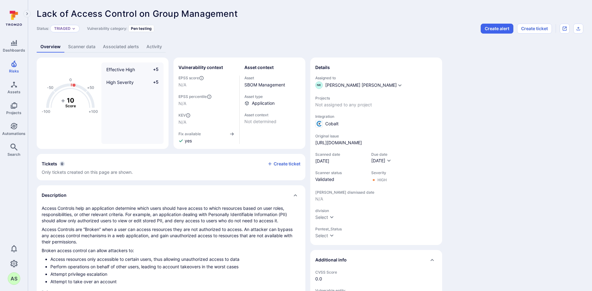  What do you see at coordinates (27, 14) in the screenshot?
I see `button: Expand navigation menu` at bounding box center [27, 14].